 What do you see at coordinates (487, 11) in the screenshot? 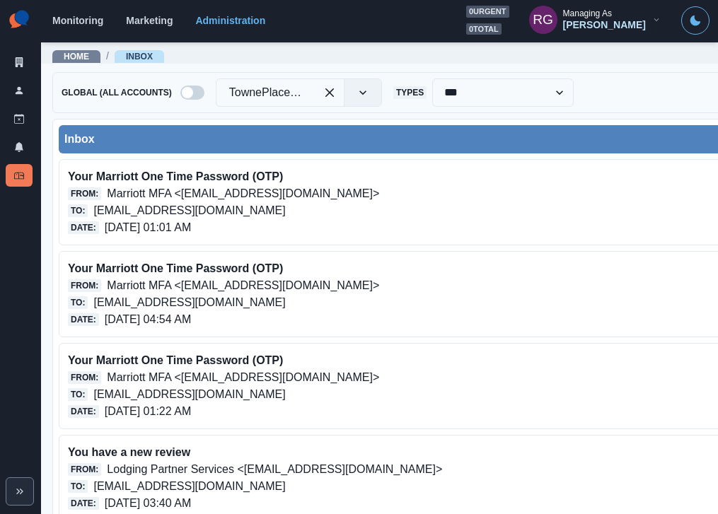
I see `span: 0 urgent` at bounding box center [487, 11].